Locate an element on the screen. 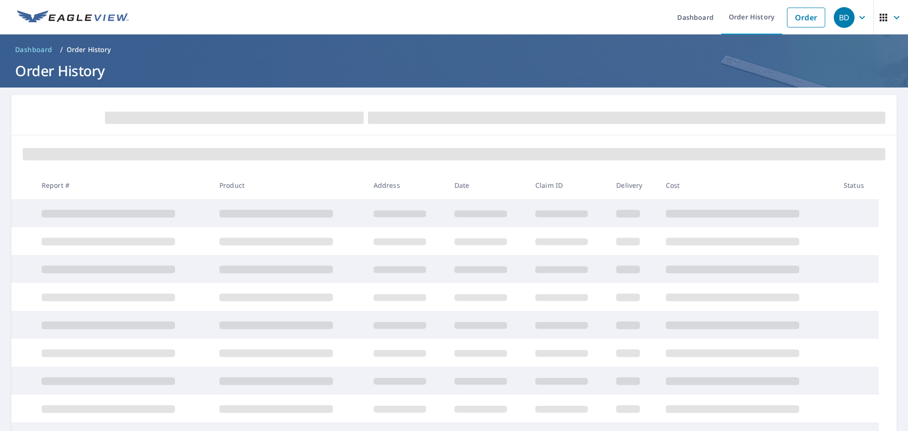 This screenshot has width=908, height=431. h1: Order History is located at coordinates (454, 70).